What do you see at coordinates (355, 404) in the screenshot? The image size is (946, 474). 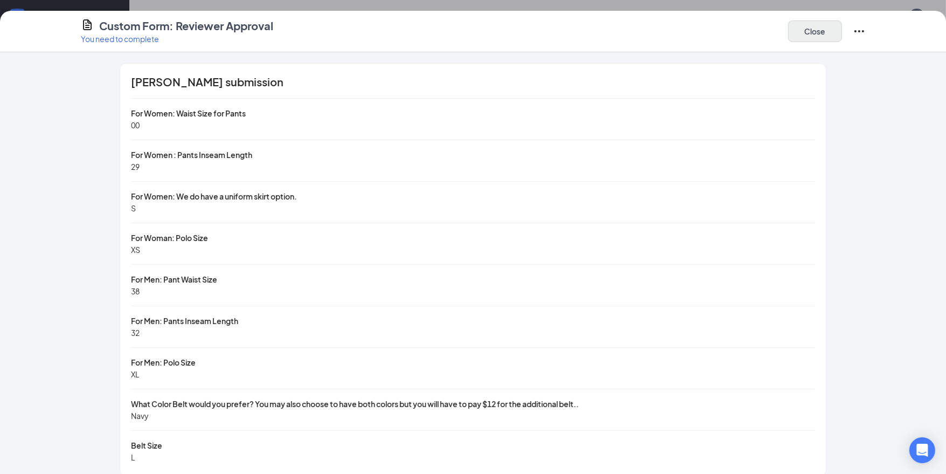 I see `span: What Color Belt would you prefer? You may also choose to have both colors but you will have to pa...` at bounding box center [355, 404].